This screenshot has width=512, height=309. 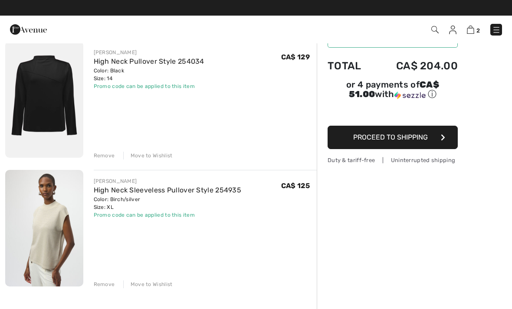 What do you see at coordinates (453, 30) in the screenshot?
I see `img: My Info` at bounding box center [453, 30].